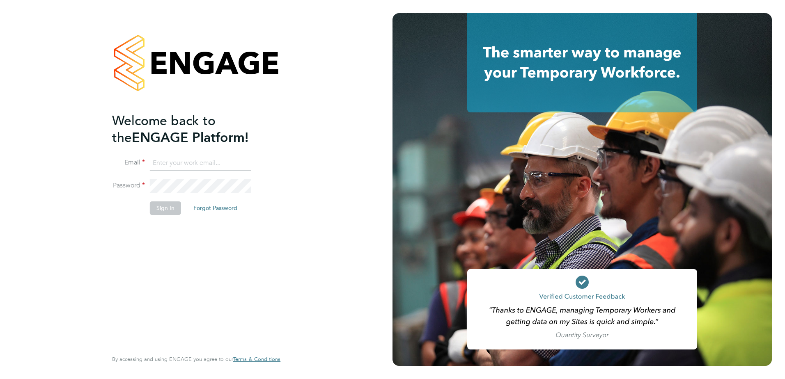 Image resolution: width=785 pixels, height=379 pixels. Describe the element at coordinates (192, 129) in the screenshot. I see `h2: ENGAGE Platform!` at that location.